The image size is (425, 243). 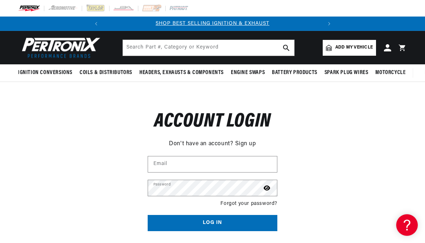 What do you see at coordinates (106, 73) in the screenshot?
I see `summary: Coils & Distributors` at bounding box center [106, 73].